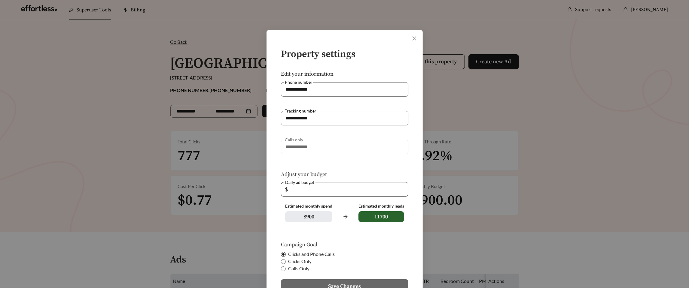 Image resolution: width=689 pixels, height=288 pixels. What do you see at coordinates (299, 269) in the screenshot?
I see `span: Calls Only` at bounding box center [299, 269].